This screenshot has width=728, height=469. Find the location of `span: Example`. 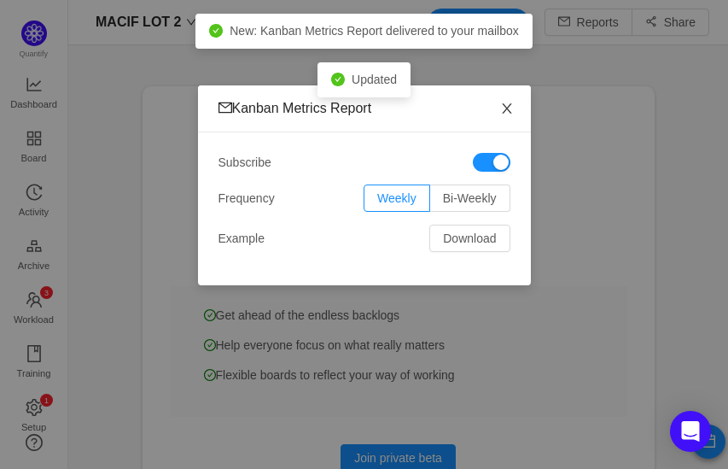

span: Example is located at coordinates (242, 238).